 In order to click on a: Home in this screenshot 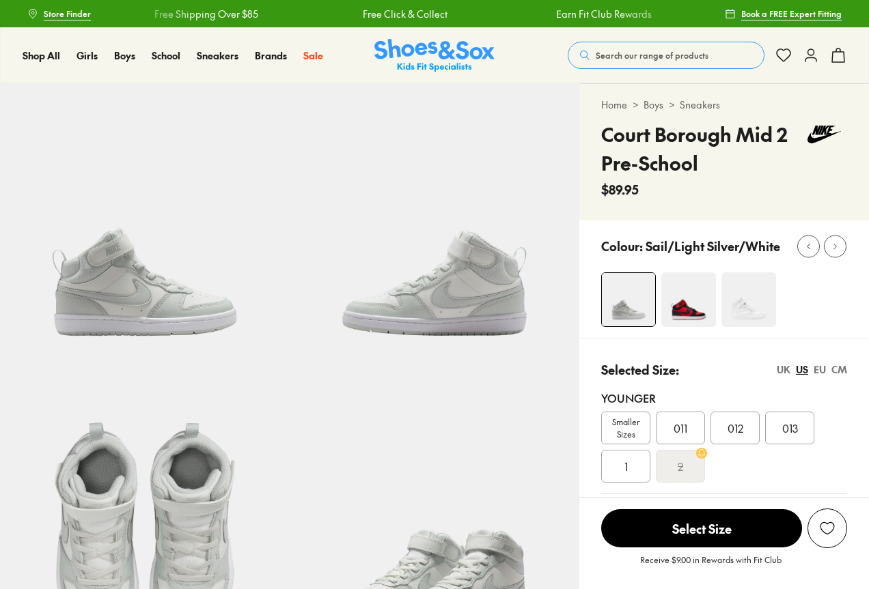, I will do `click(614, 104)`.